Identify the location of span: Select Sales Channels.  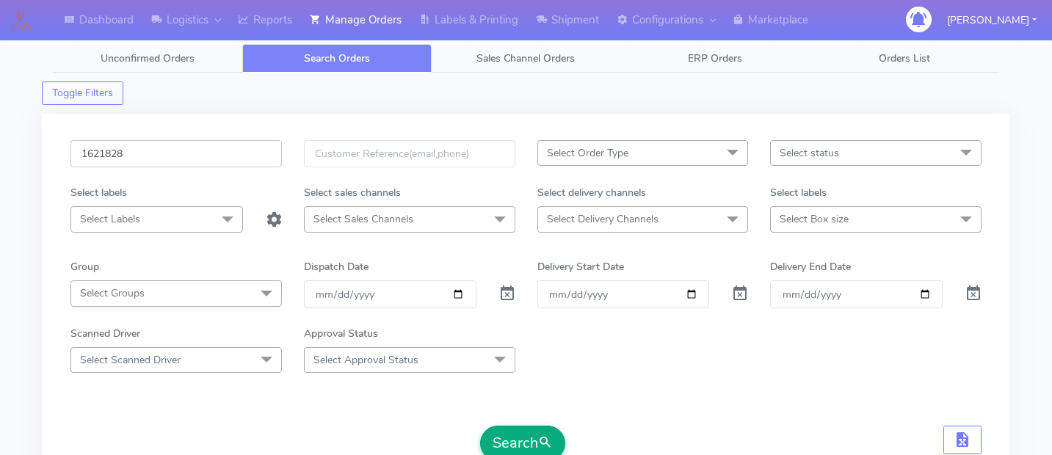
(363, 219).